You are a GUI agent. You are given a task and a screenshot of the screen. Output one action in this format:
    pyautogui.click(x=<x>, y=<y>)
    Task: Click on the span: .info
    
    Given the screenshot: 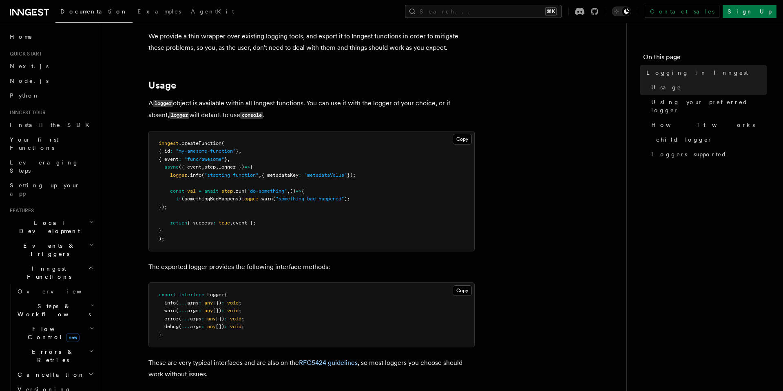 What is the action you would take?
    pyautogui.click(x=194, y=175)
    